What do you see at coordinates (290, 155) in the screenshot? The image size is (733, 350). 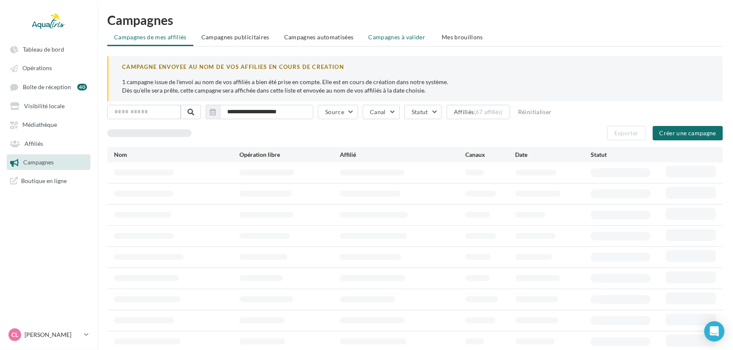 I see `div: Opération libre` at bounding box center [290, 155].